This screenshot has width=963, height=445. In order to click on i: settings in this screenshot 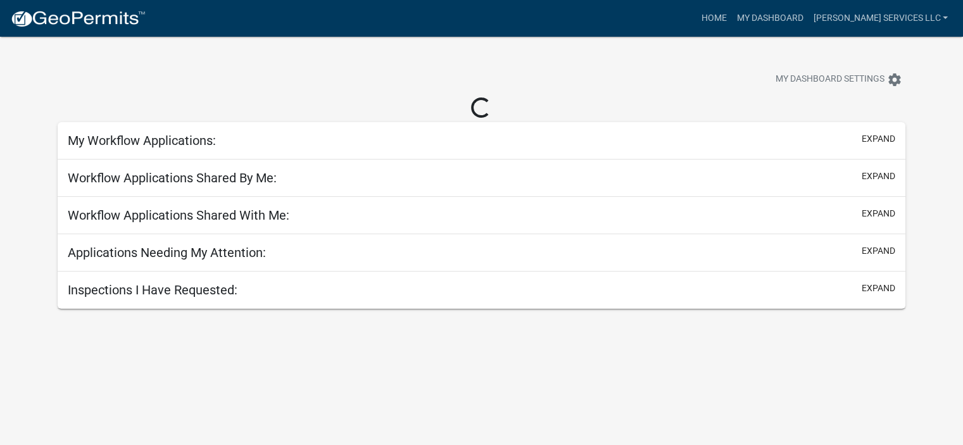, I will do `click(895, 80)`.